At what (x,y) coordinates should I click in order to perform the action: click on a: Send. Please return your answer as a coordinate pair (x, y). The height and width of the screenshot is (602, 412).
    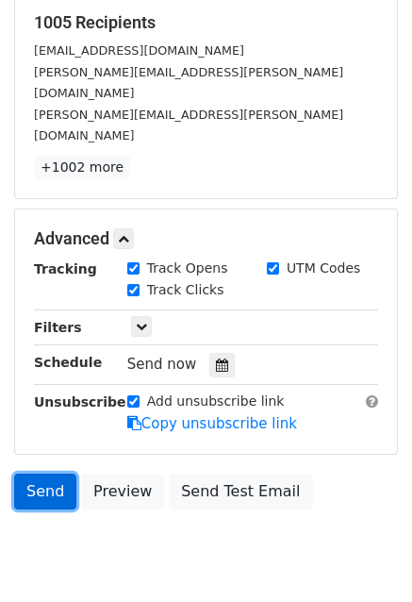
    Looking at the image, I should click on (45, 492).